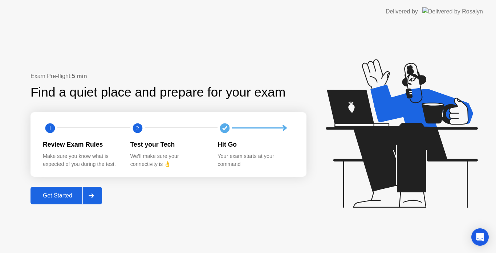 This screenshot has width=496, height=253. Describe the element at coordinates (402, 12) in the screenshot. I see `div: Delivered by` at that location.